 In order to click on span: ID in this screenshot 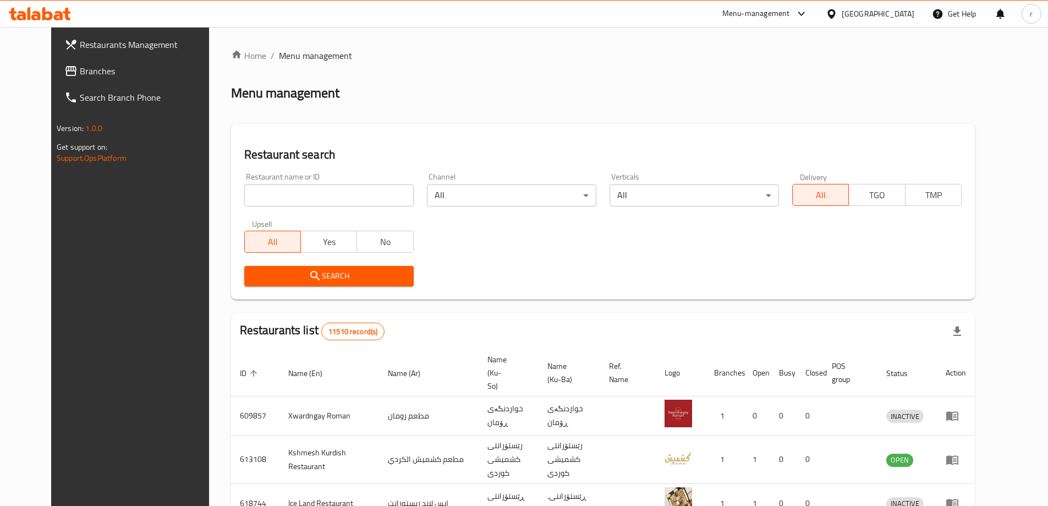, I will do `click(250, 373)`.